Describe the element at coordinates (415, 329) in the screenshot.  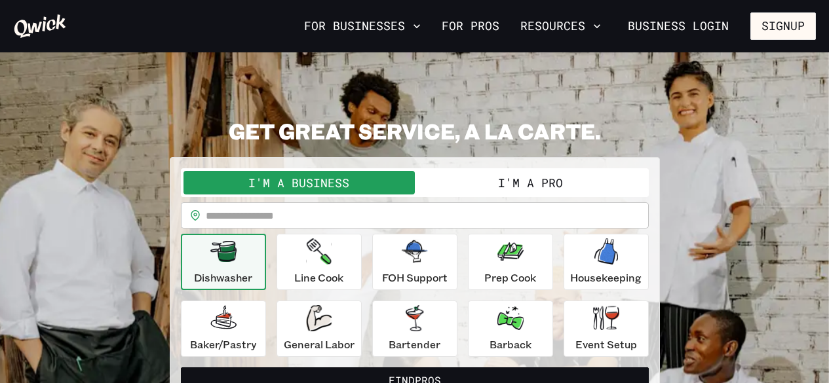
I see `button: Bartender` at that location.